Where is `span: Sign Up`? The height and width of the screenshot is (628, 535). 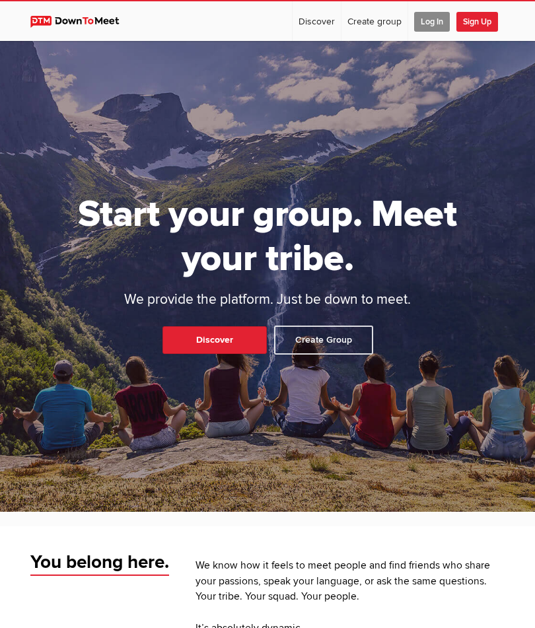 span: Sign Up is located at coordinates (477, 22).